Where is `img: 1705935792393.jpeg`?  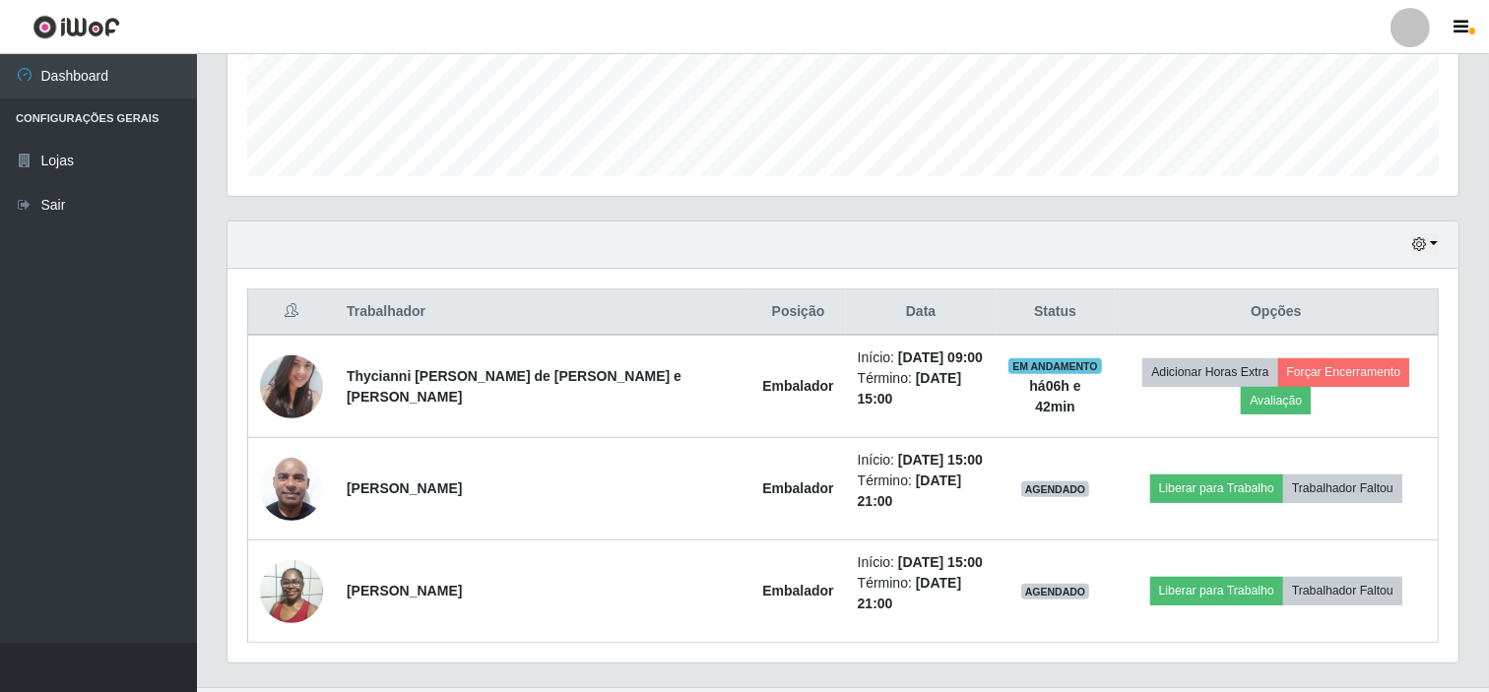 img: 1705935792393.jpeg is located at coordinates (292, 488).